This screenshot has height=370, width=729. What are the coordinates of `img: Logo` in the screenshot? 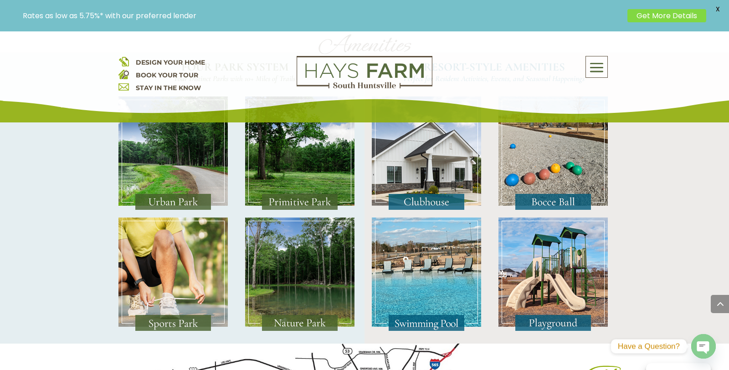 It's located at (364, 72).